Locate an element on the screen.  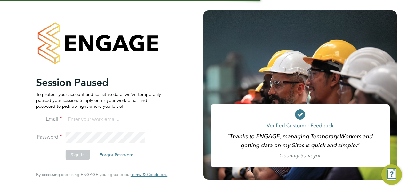
label: Email is located at coordinates (49, 119).